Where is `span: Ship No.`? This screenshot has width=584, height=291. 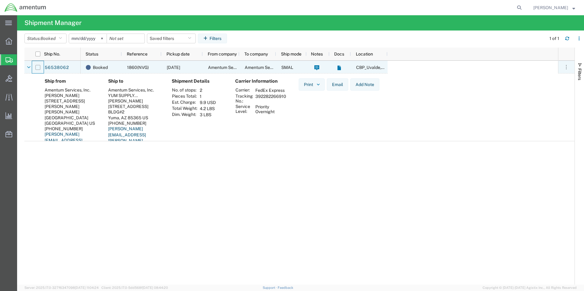
span: Ship No. is located at coordinates (52, 54).